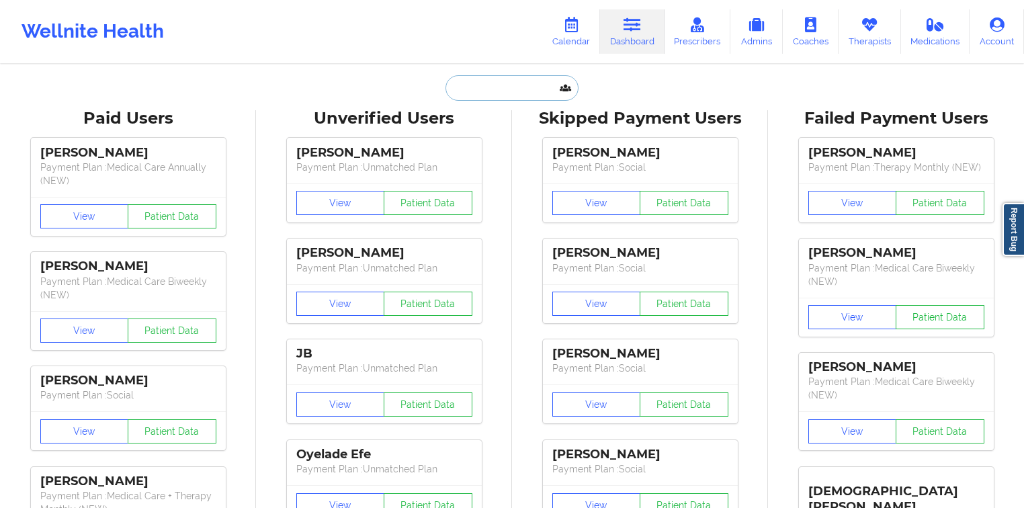  I want to click on a: Report Bug, so click(1013, 229).